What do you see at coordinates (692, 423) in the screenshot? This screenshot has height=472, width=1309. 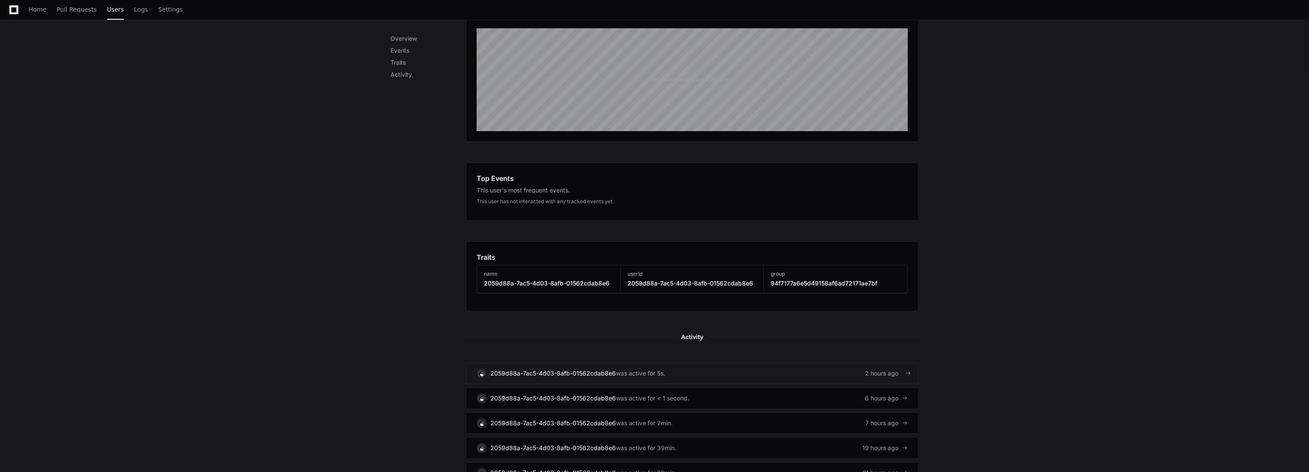 I see `a: 2059d88a-7ac5-4d03-8afb-01562cdab8e6was active for 2min.7 hours ago` at bounding box center [692, 423].